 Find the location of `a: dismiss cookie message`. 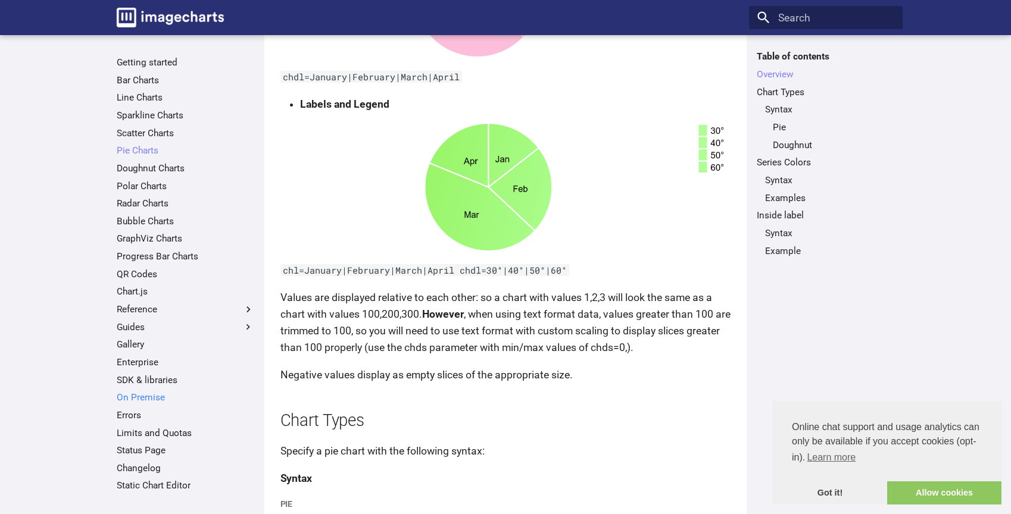

a: dismiss cookie message is located at coordinates (830, 493).